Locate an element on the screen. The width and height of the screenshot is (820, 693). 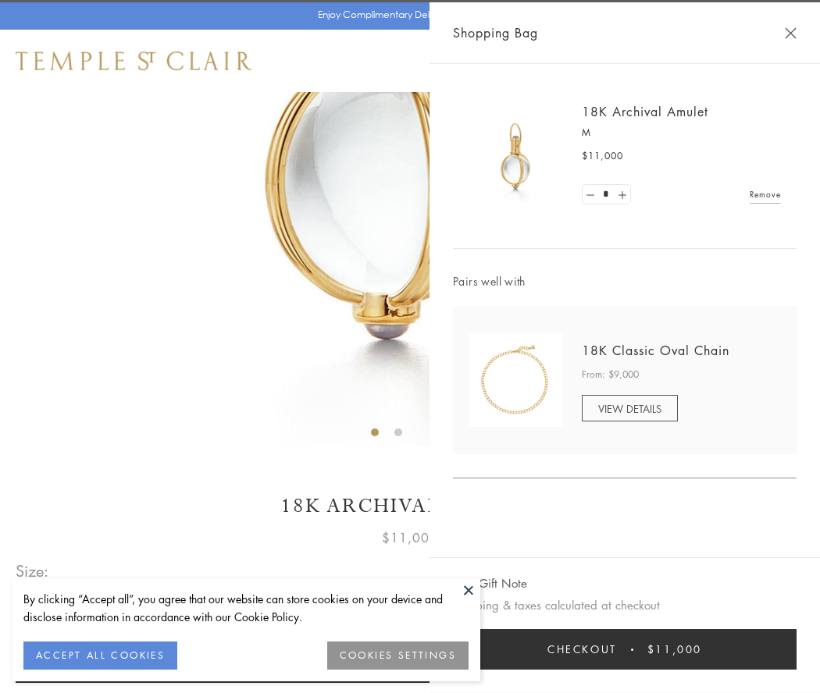
img: 18K Archival Amulet is located at coordinates (515, 156).